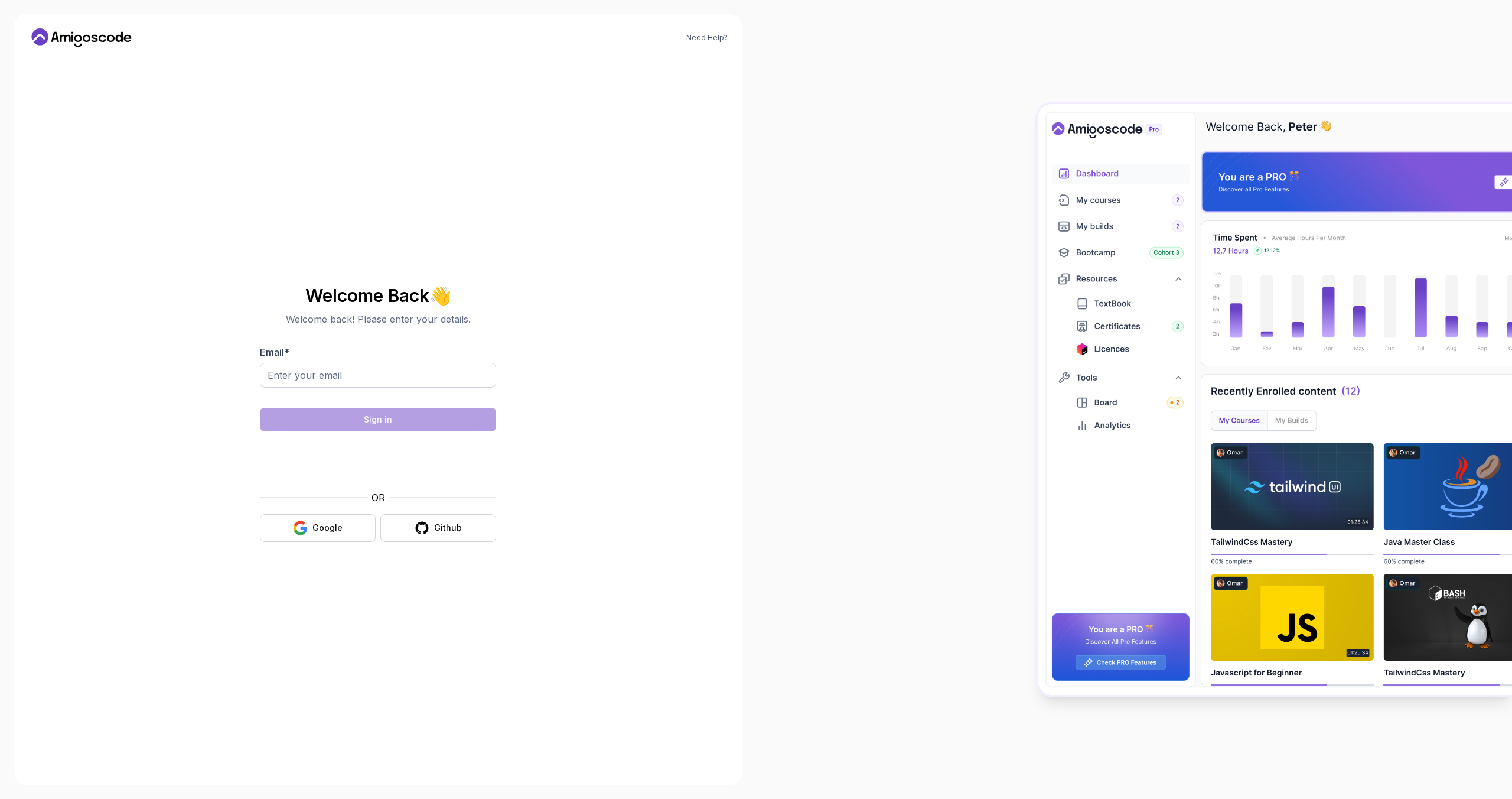  What do you see at coordinates (447, 527) in the screenshot?
I see `div: Github` at bounding box center [447, 527].